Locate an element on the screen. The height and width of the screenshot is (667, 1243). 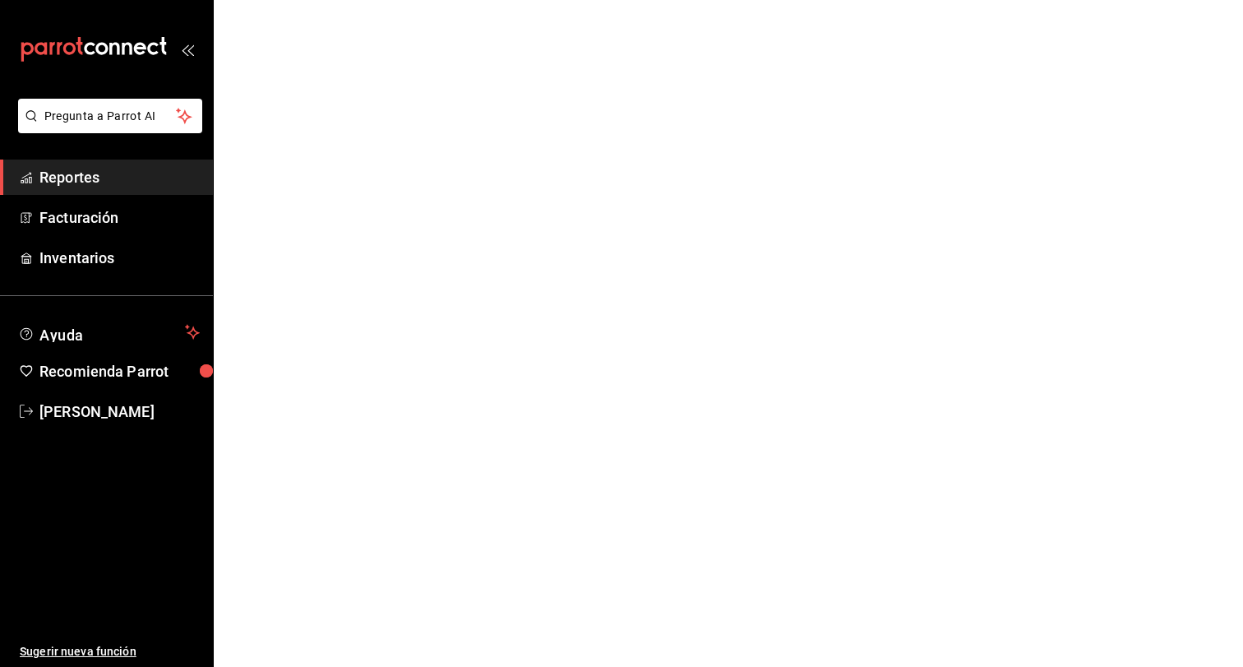
button: open_drawer_menu is located at coordinates (187, 49).